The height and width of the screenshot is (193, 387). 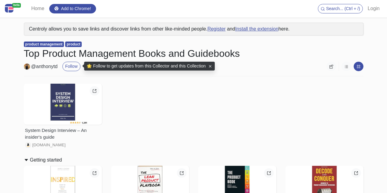 I want to click on a: Install the extension, so click(x=257, y=29).